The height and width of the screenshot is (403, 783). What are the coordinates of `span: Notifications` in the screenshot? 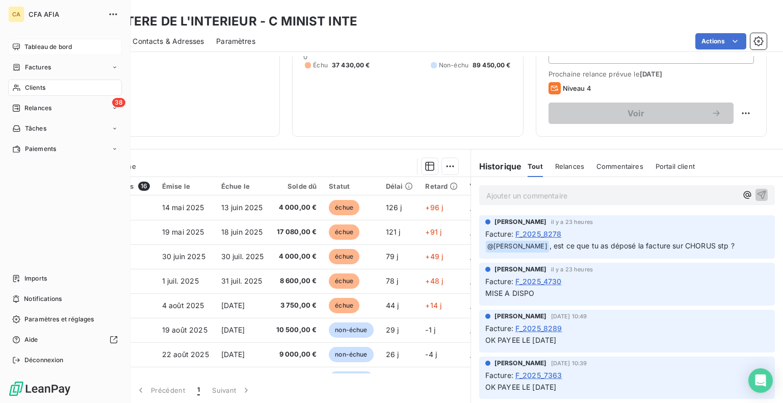 It's located at (43, 299).